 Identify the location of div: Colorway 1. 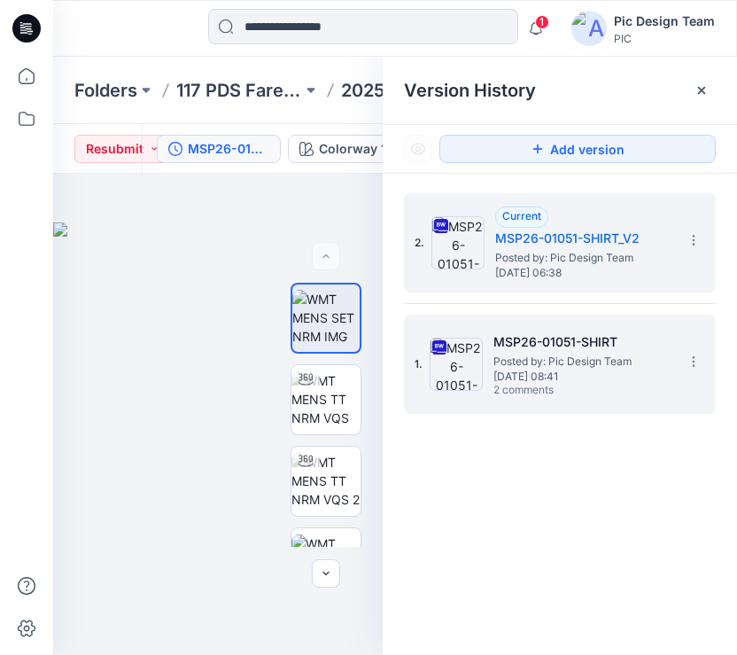
(353, 149).